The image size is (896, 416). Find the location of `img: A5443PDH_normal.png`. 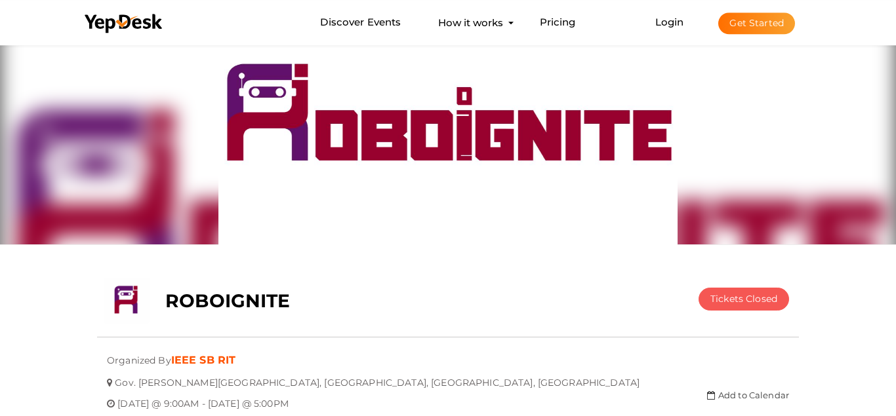

img: A5443PDH_normal.png is located at coordinates (448, 130).